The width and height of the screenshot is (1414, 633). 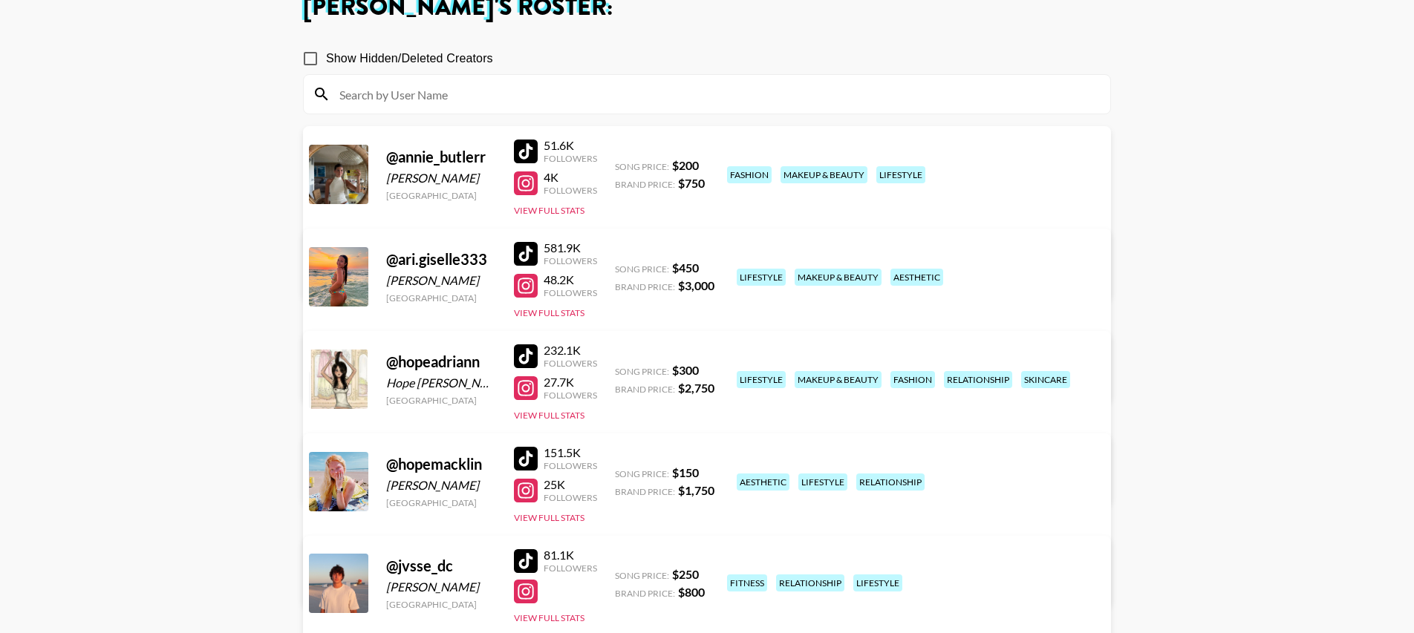 What do you see at coordinates (691, 592) in the screenshot?
I see `strong: $ 800` at bounding box center [691, 592].